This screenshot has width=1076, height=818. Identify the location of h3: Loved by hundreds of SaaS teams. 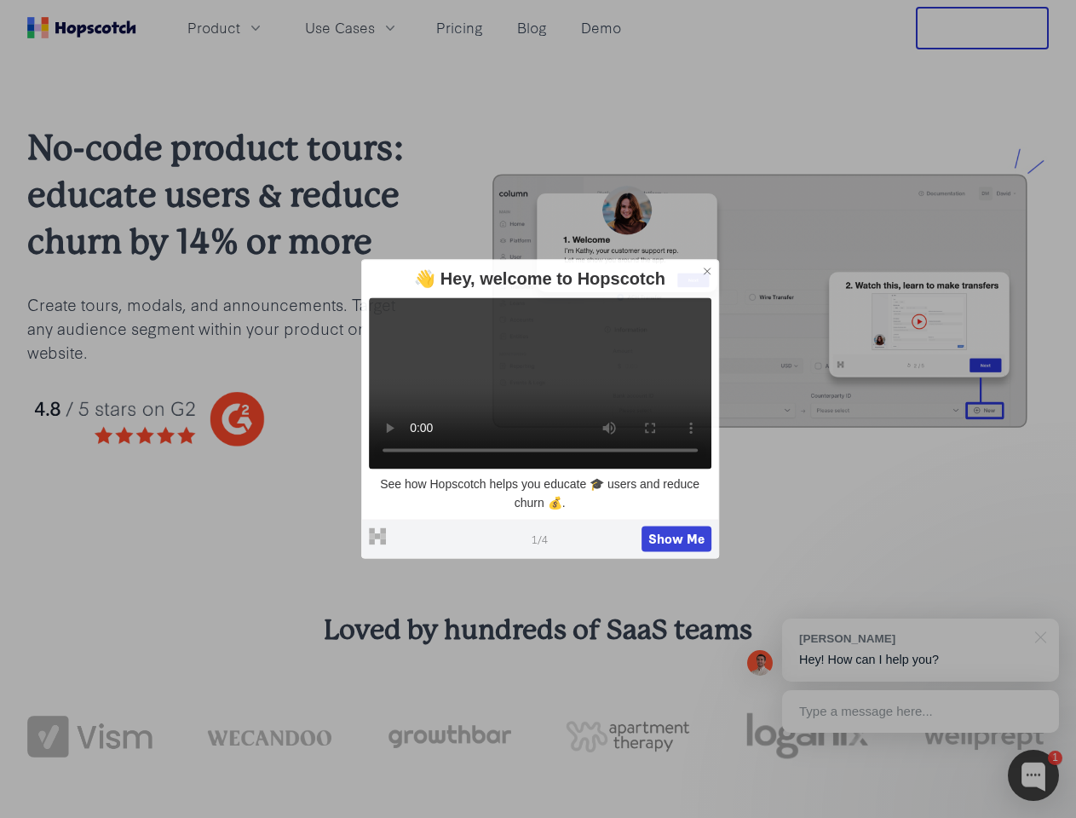
(538, 630).